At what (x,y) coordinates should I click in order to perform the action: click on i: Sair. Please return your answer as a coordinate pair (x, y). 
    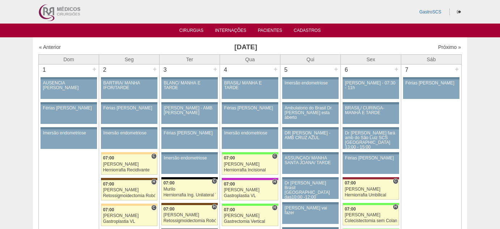
    Looking at the image, I should click on (459, 12).